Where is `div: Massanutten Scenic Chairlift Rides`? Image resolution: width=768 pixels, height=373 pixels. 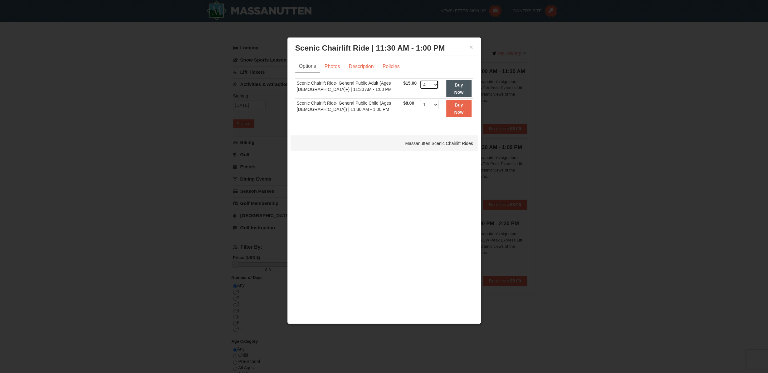
div: Massanutten Scenic Chairlift Rides is located at coordinates (384, 143).